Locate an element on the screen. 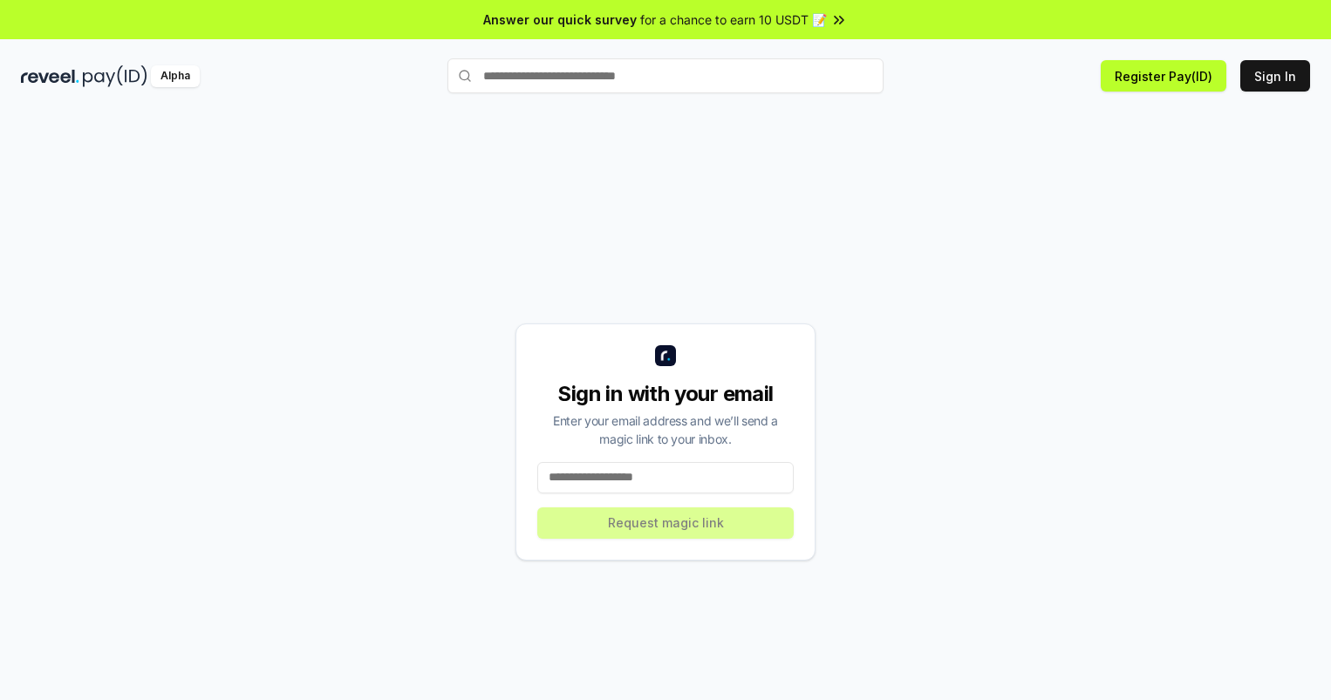 This screenshot has height=700, width=1331. span: for a chance to earn 10 USDT 📝 is located at coordinates (734, 19).